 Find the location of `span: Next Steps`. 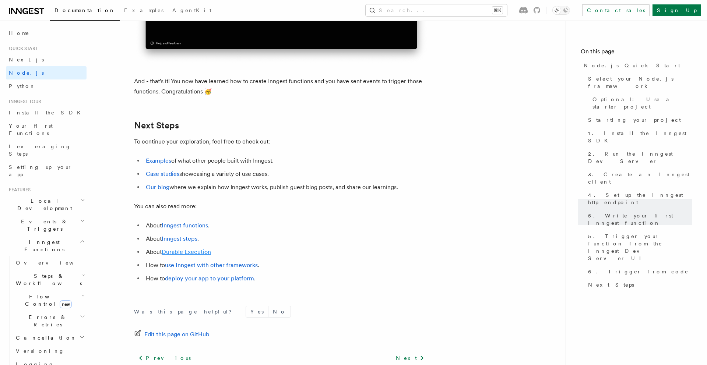

span: Next Steps is located at coordinates (611, 285).